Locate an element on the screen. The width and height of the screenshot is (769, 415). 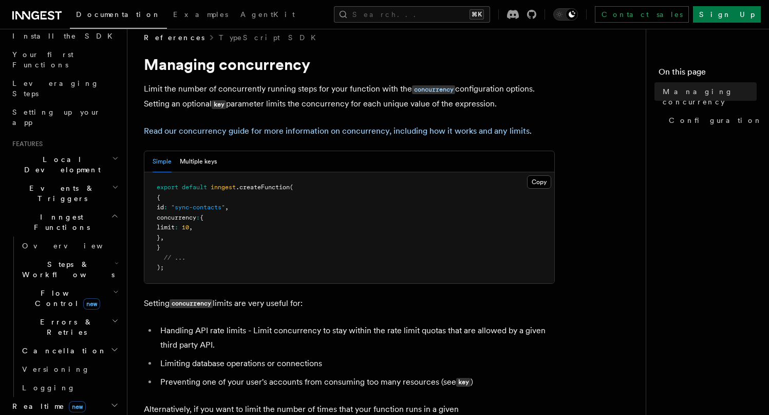
button: Search...⌘K is located at coordinates (412, 14).